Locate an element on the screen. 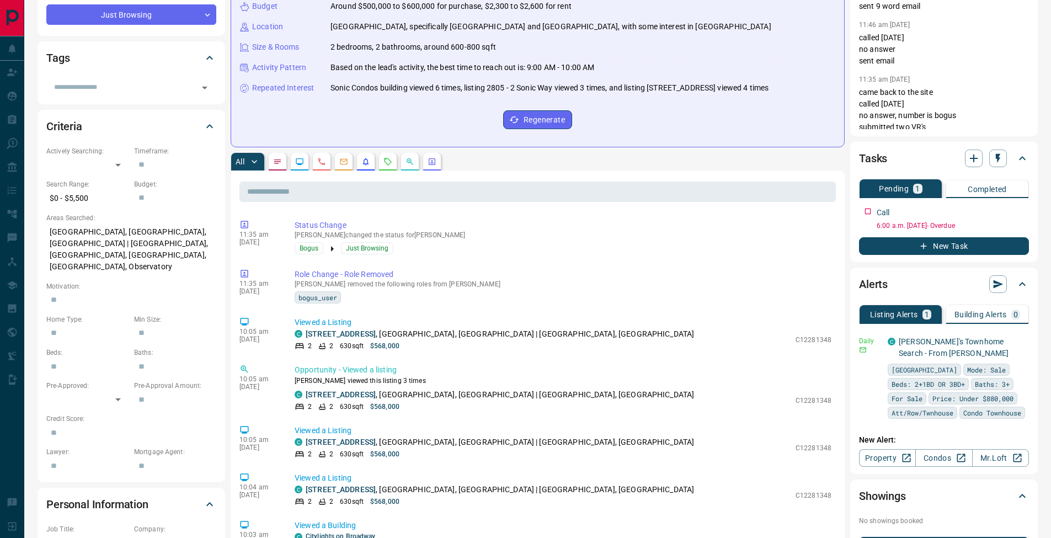  svg: Lead Browsing Activity is located at coordinates (300, 162).